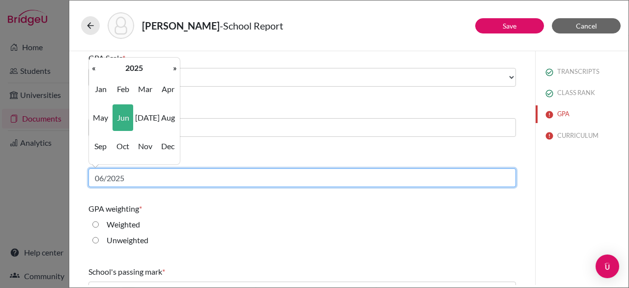 Image resolution: width=629 pixels, height=288 pixels. Describe the element at coordinates (251, 26) in the screenshot. I see `span: - School Report` at that location.